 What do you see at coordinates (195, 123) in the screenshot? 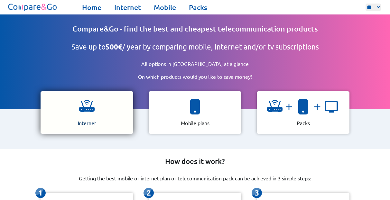
I see `p: Mobile plans` at bounding box center [195, 123].